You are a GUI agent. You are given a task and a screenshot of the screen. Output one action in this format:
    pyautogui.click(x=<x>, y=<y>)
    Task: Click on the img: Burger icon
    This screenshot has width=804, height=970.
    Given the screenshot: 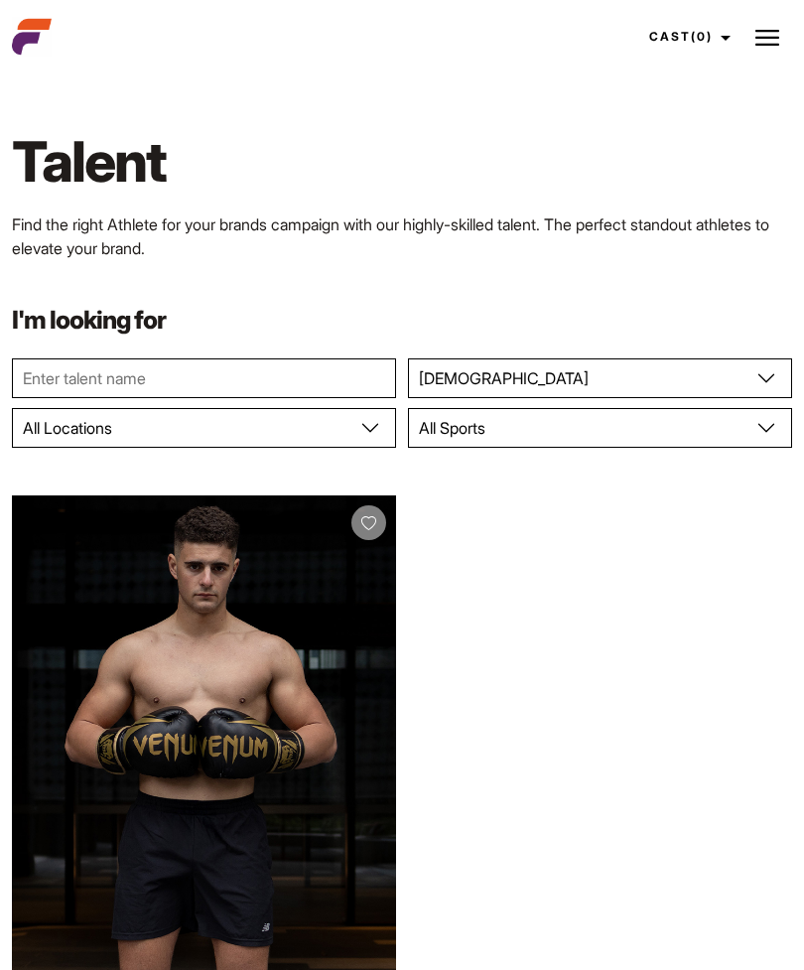 What is the action you would take?
    pyautogui.click(x=768, y=38)
    